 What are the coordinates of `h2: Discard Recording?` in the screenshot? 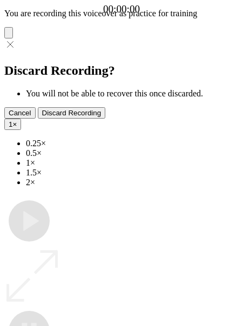 It's located at (122, 70).